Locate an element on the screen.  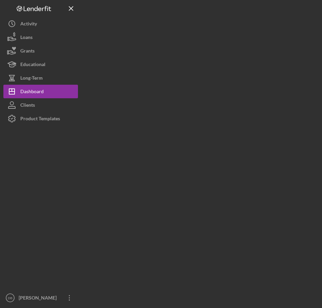
div: Educational is located at coordinates (33, 65).